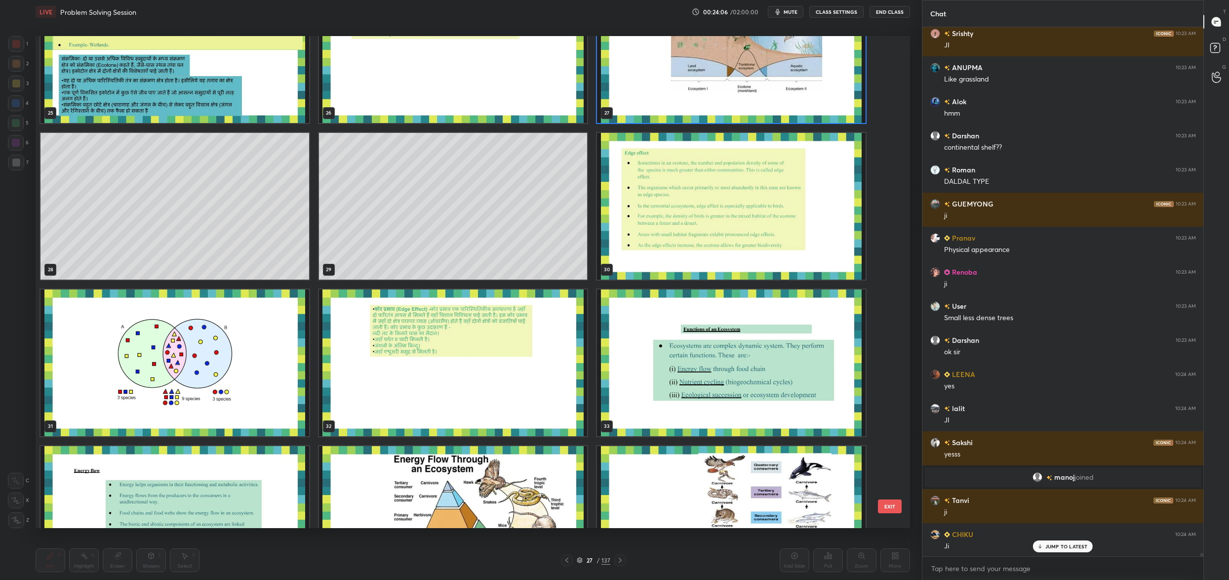 The height and width of the screenshot is (580, 1229). What do you see at coordinates (935, 443) in the screenshot?
I see `img: db293fe0878644708e47741bc0a1eb99.jpg` at bounding box center [935, 443].